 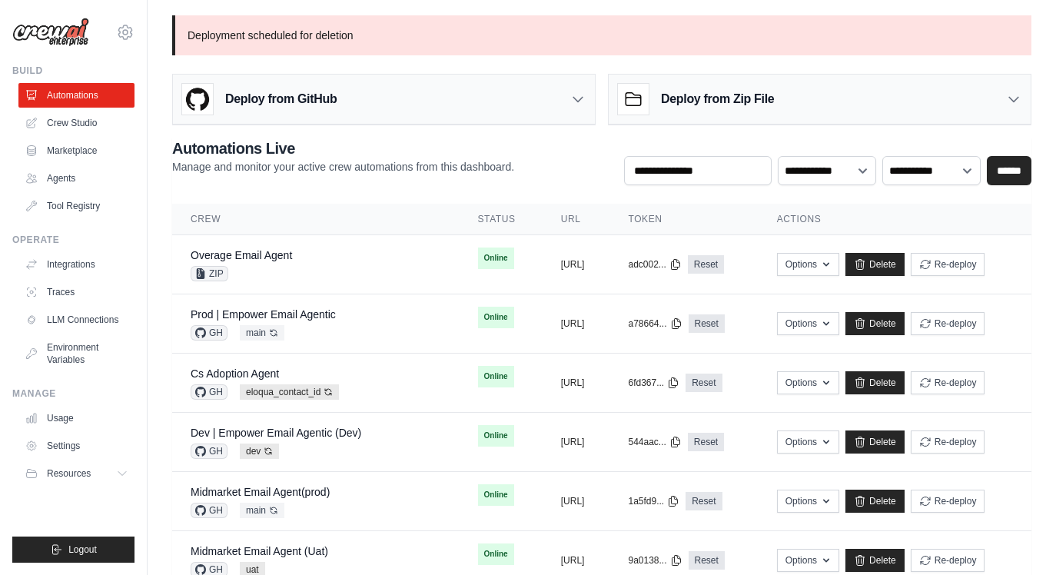 I want to click on div: Manage, so click(x=73, y=393).